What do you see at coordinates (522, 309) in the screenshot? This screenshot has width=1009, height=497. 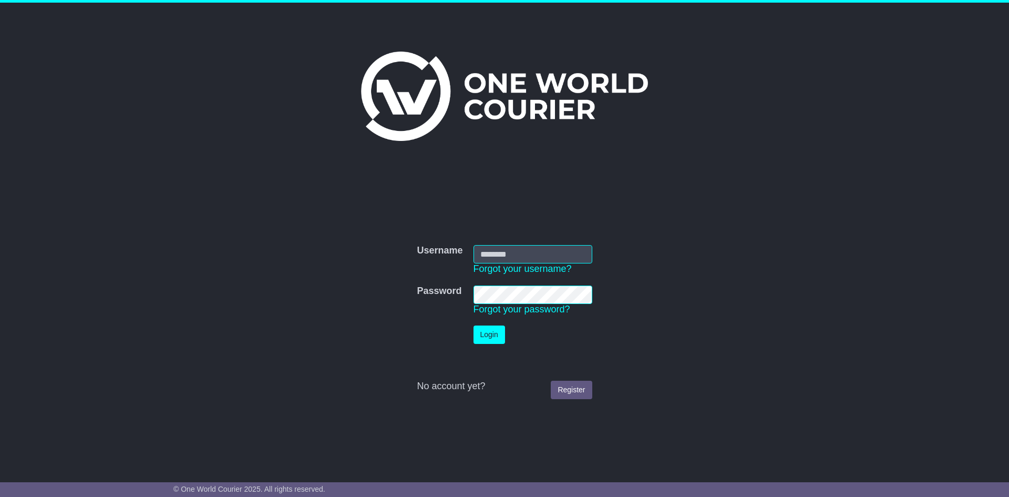 I see `a: Forgot your password?` at bounding box center [522, 309].